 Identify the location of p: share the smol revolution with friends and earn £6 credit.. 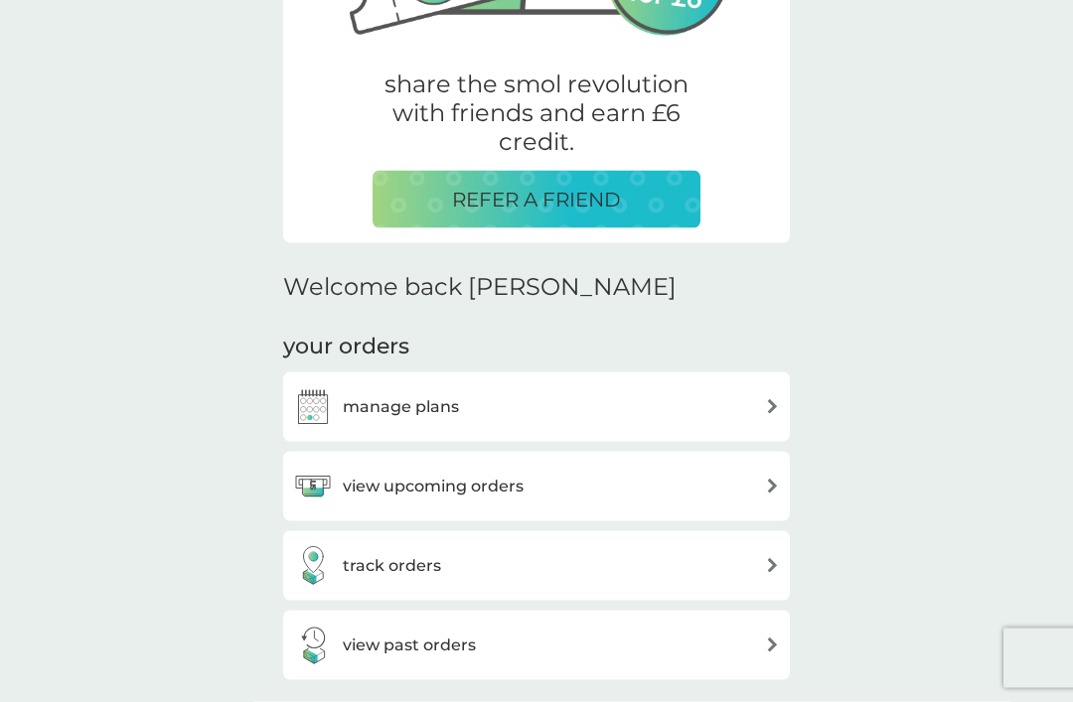
(536, 113).